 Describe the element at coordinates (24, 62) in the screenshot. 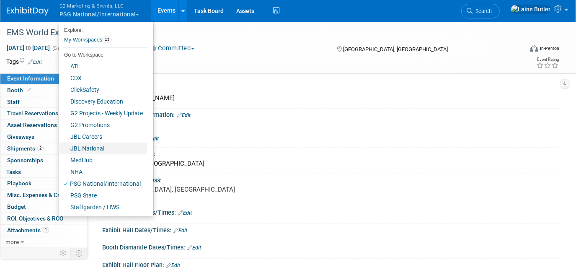

I see `td: Tags` at that location.